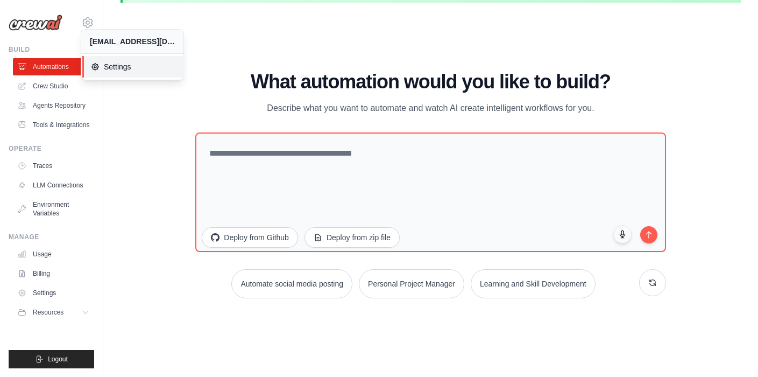 Image resolution: width=758 pixels, height=377 pixels. Describe the element at coordinates (53, 105) in the screenshot. I see `a: Agents Repository` at that location.